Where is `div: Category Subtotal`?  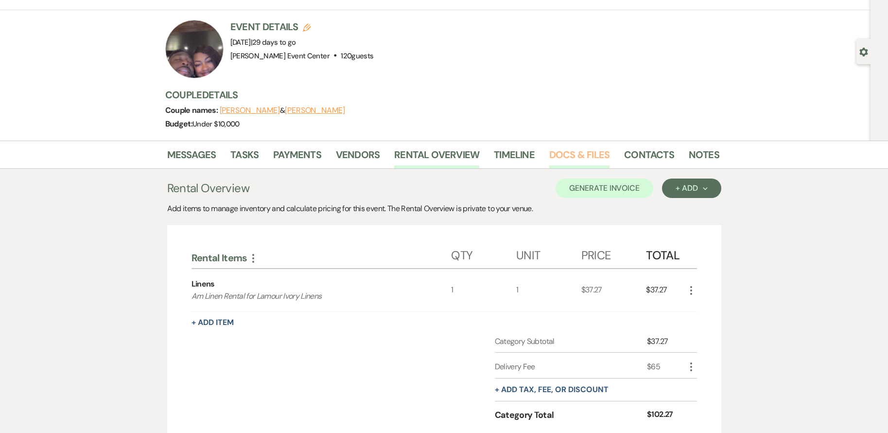
div: Category Subtotal is located at coordinates (571, 341).